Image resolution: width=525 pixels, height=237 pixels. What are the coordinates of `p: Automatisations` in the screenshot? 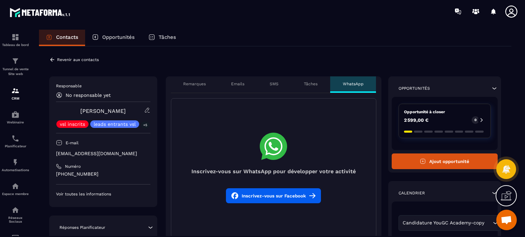 It's located at (15, 170).